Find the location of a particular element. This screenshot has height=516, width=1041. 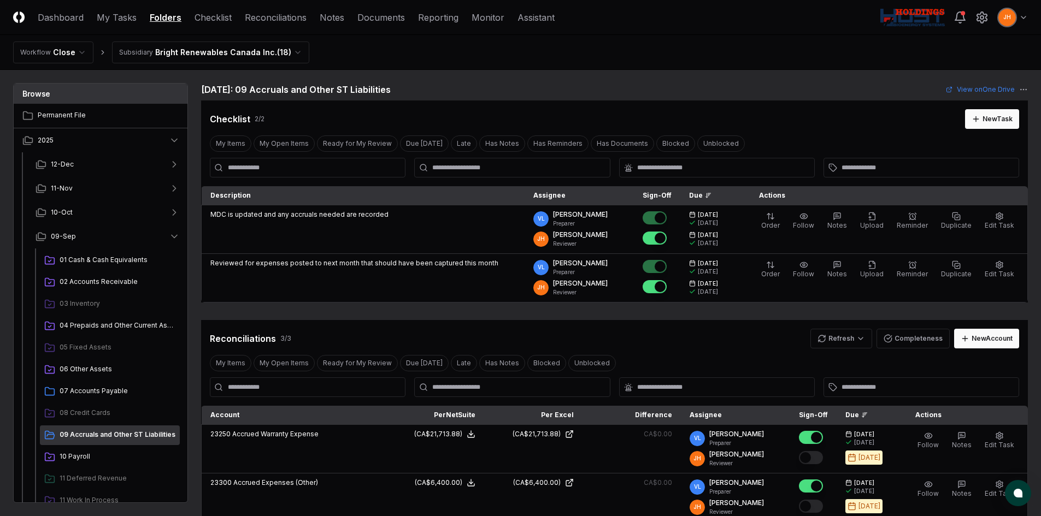

a: 07 Accounts Payable is located at coordinates (110, 392).